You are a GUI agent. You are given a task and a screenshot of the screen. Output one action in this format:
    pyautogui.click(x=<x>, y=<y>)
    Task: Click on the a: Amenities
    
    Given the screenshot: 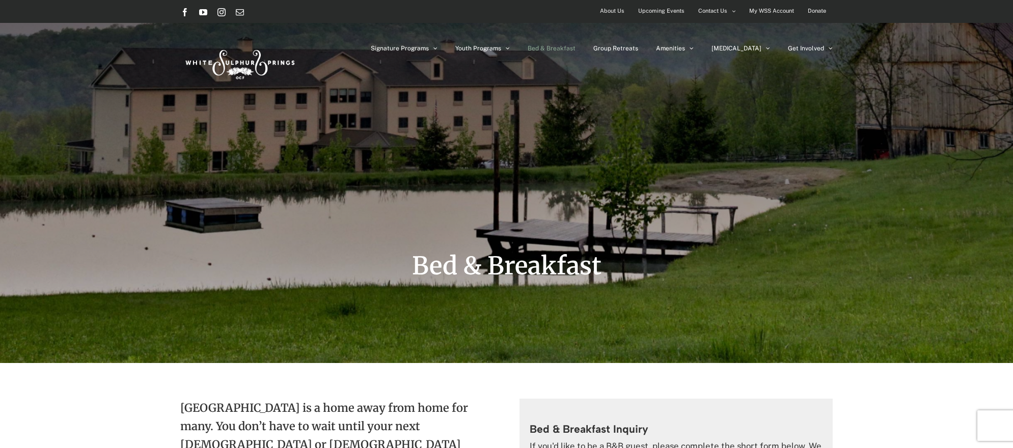 What is the action you would take?
    pyautogui.click(x=675, y=48)
    